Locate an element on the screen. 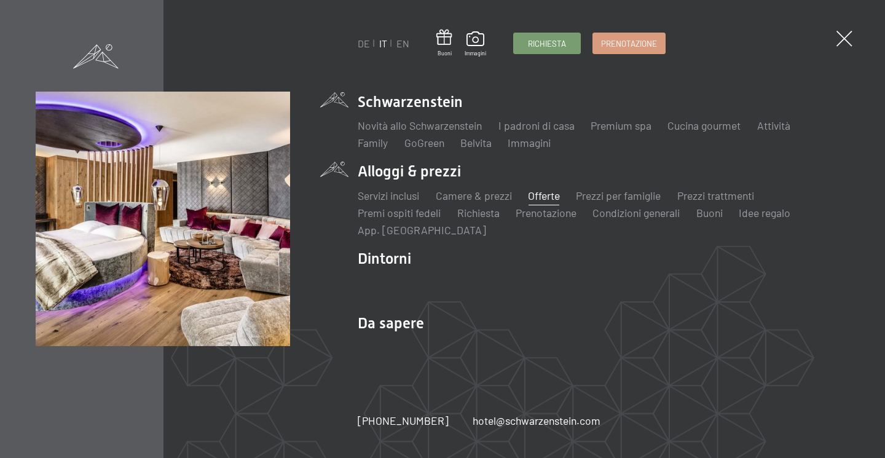 The width and height of the screenshot is (885, 458). a: IT is located at coordinates (383, 43).